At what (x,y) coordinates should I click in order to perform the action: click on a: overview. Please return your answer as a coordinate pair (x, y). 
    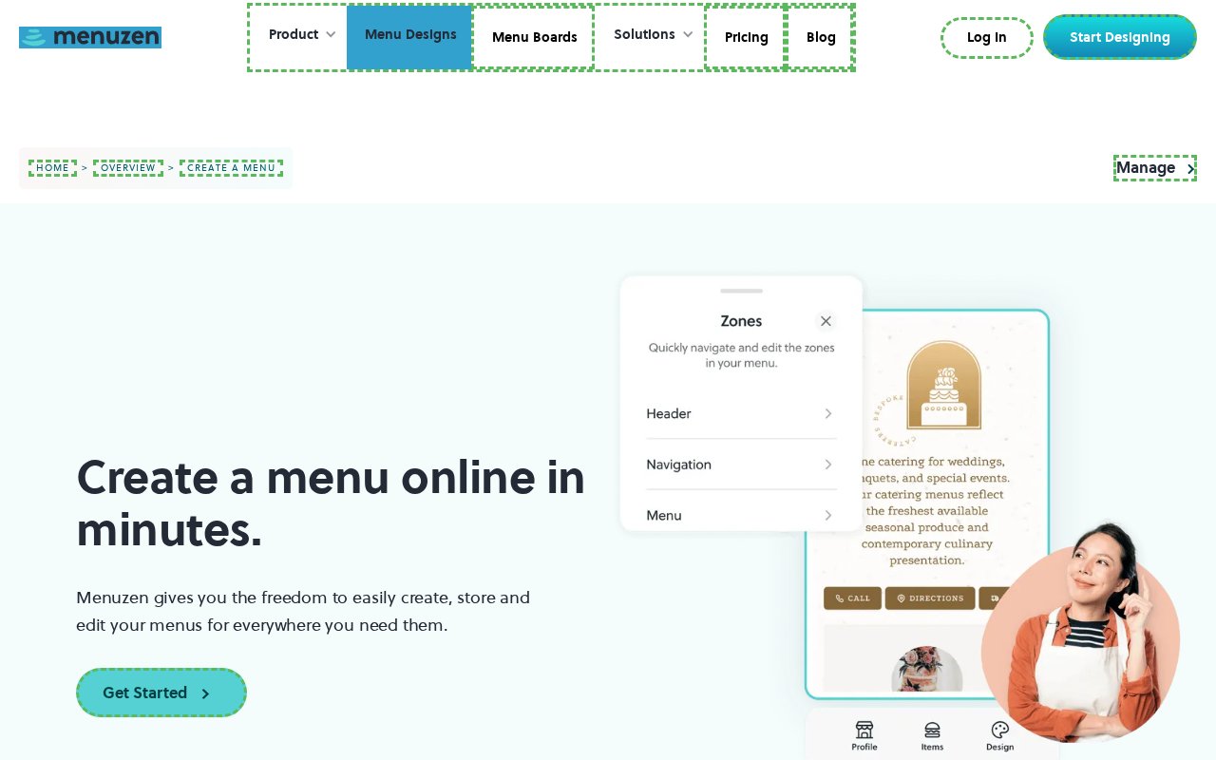
    Looking at the image, I should click on (128, 168).